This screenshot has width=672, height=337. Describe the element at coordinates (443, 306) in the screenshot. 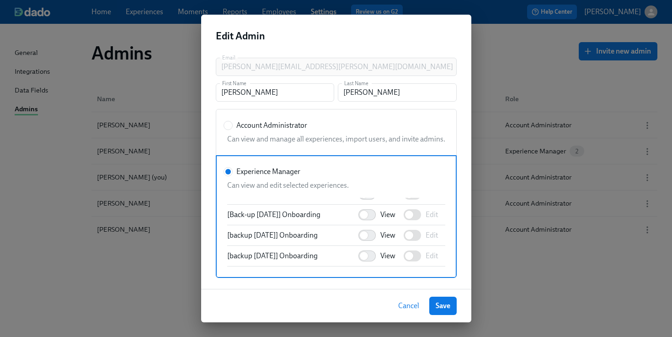

I see `button: Save` at that location.